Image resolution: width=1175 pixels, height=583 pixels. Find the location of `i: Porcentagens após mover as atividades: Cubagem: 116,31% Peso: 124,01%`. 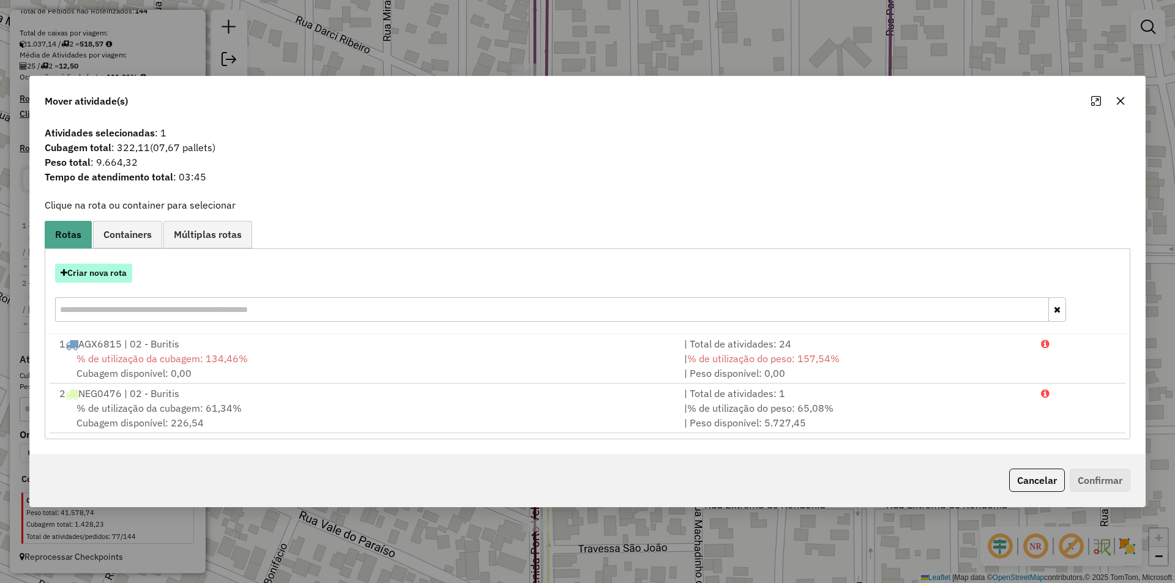

i: Porcentagens após mover as atividades: Cubagem: 116,31% Peso: 124,01% is located at coordinates (1045, 393).